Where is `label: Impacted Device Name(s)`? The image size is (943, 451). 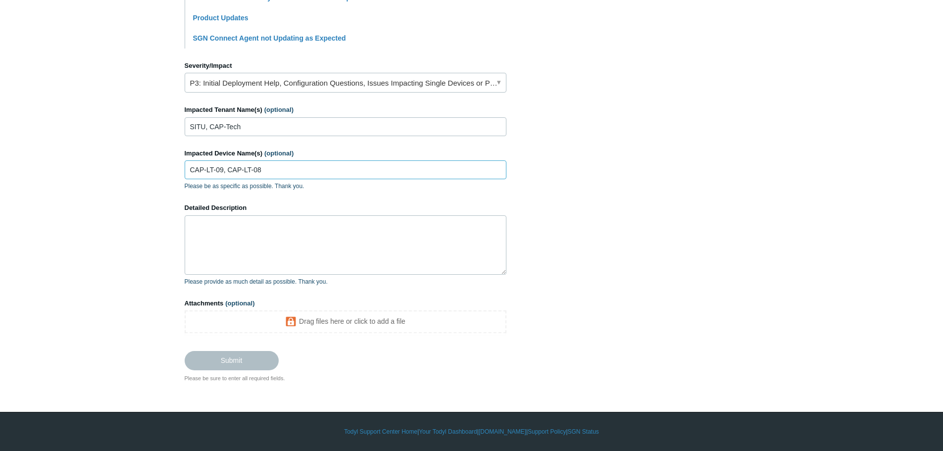 label: Impacted Device Name(s) is located at coordinates (345, 153).